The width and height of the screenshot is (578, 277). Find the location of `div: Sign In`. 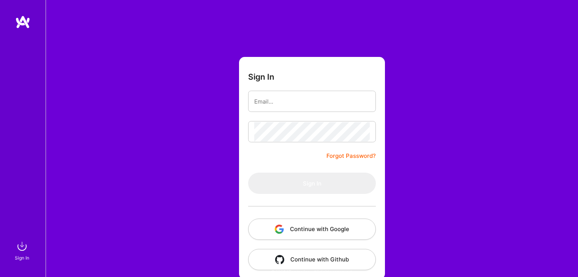

div: Sign In is located at coordinates (22, 258).